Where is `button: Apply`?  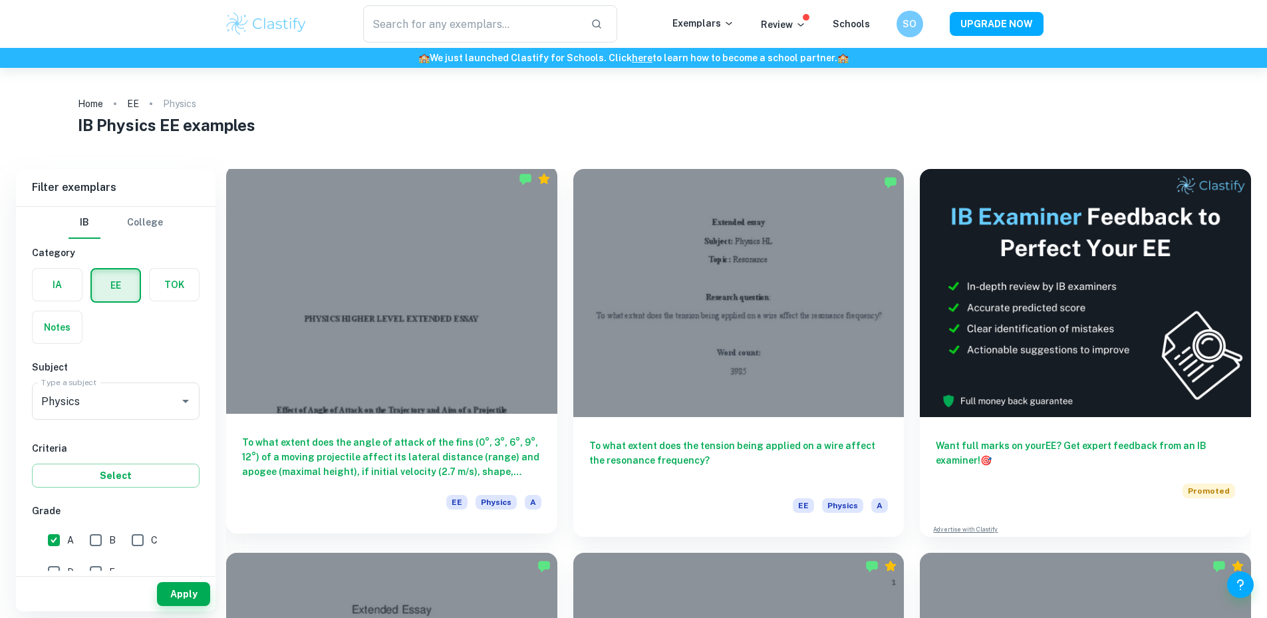
button: Apply is located at coordinates (184, 594).